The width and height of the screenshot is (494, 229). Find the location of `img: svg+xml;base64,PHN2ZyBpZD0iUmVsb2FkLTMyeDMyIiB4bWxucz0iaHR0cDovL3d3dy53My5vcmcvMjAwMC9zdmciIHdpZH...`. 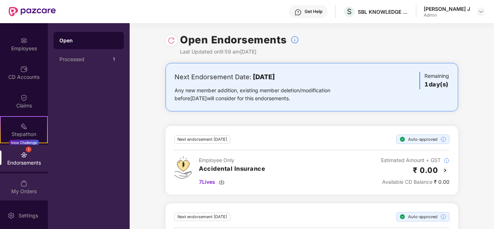

img: svg+xml;base64,PHN2ZyBpZD0iUmVsb2FkLTMyeDMyIiB4bWxucz0iaHR0cDovL3d3dy53My5vcmcvMjAwMC9zdmciIHdpZH... is located at coordinates (171, 41).